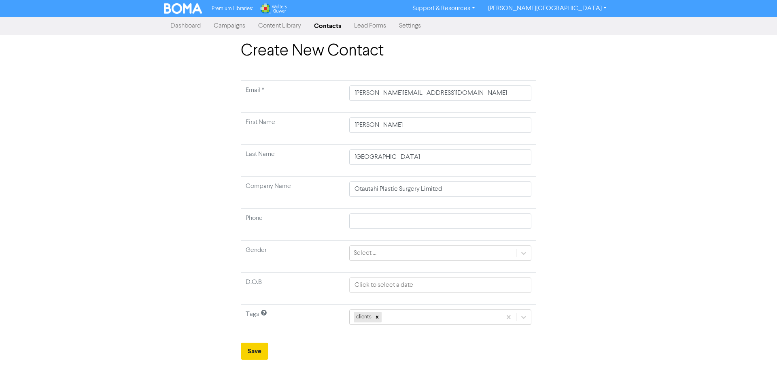 This screenshot has width=777, height=369. I want to click on img: BOMA Logo, so click(183, 8).